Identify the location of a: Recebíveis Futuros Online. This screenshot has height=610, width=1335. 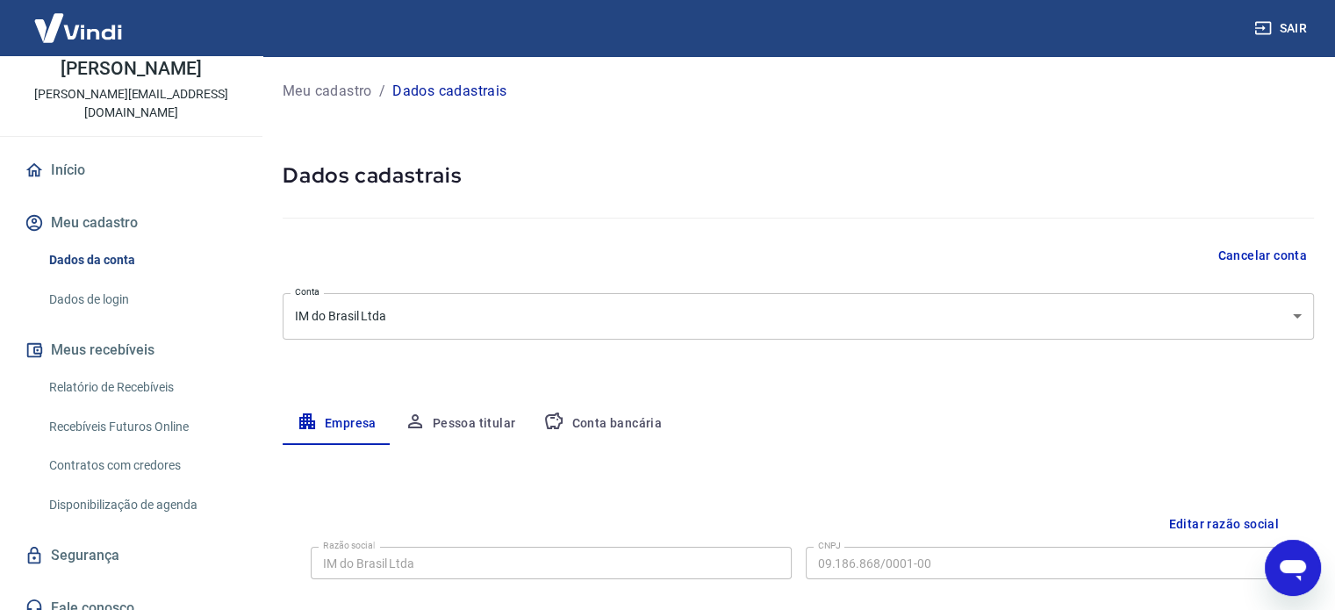
(141, 427).